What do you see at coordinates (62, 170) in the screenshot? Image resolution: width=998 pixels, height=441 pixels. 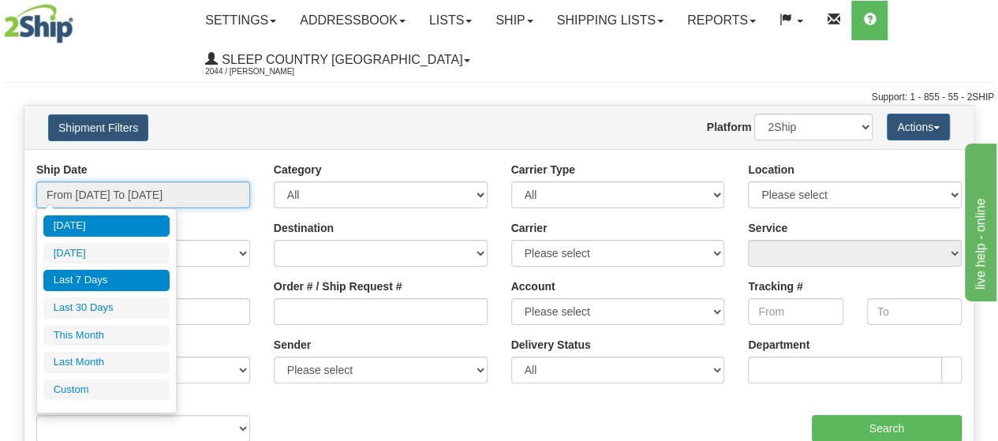 I see `label: Ship Date` at bounding box center [62, 170].